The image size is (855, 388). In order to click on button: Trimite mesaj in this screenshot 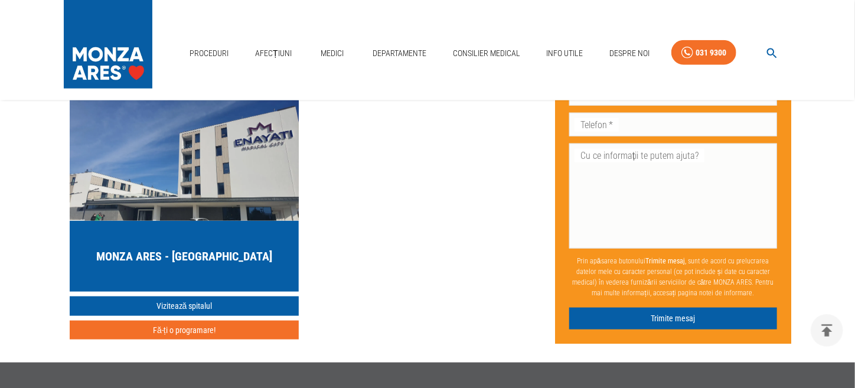, I will do `click(673, 319)`.